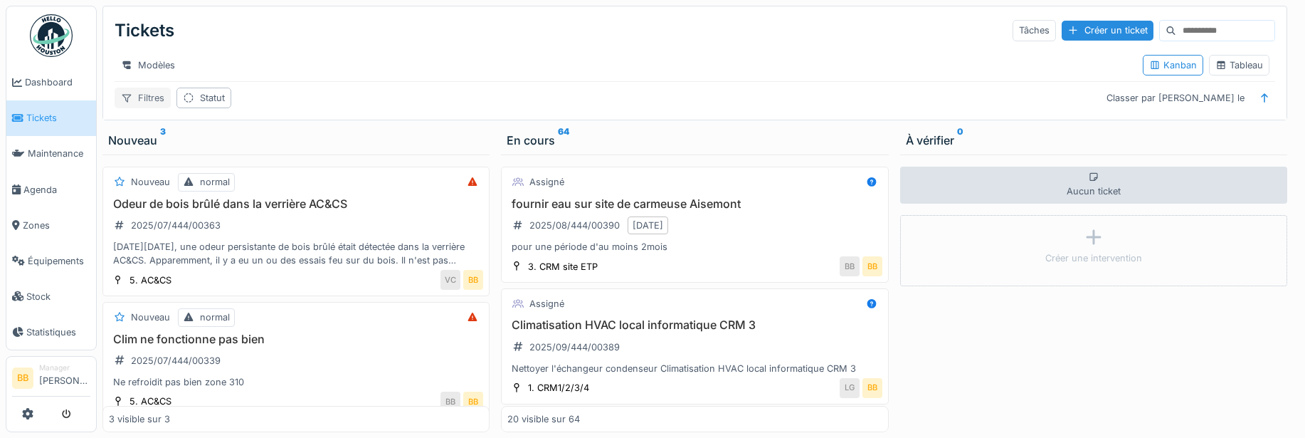 Image resolution: width=1305 pixels, height=438 pixels. Describe the element at coordinates (51, 225) in the screenshot. I see `a: Zones` at that location.